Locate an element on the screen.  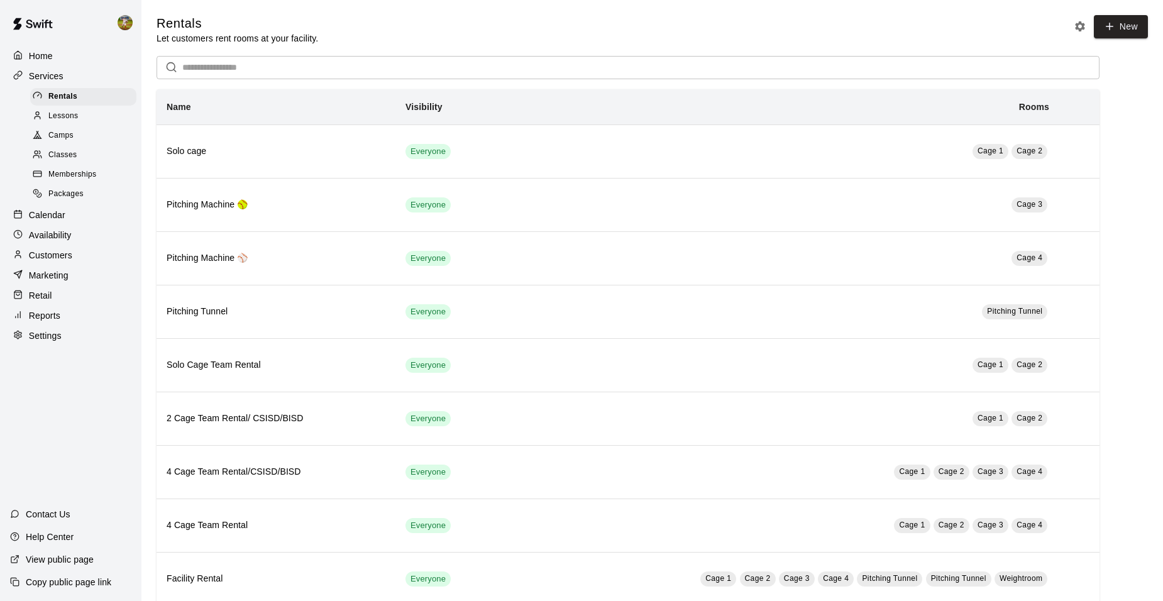
span: Memberships is located at coordinates (72, 175).